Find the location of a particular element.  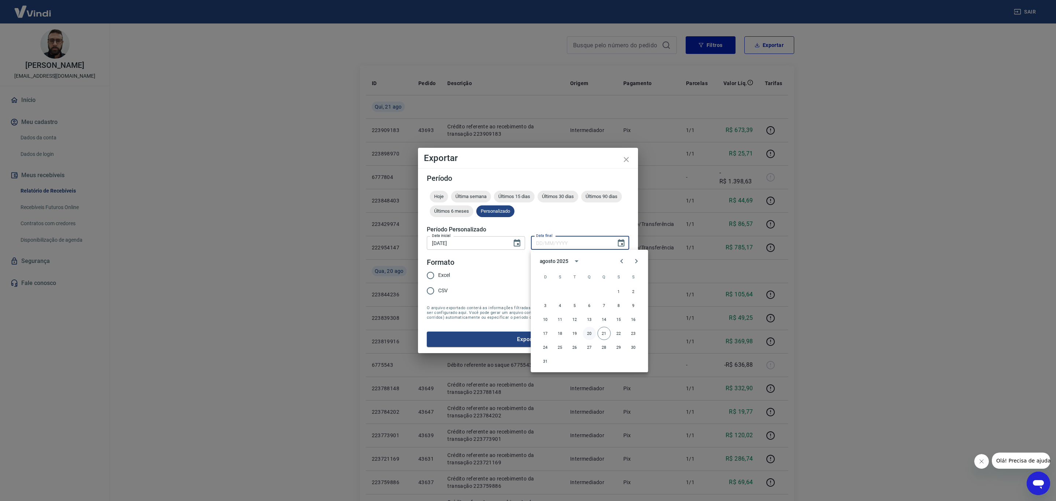

button: 29 is located at coordinates (619, 347).